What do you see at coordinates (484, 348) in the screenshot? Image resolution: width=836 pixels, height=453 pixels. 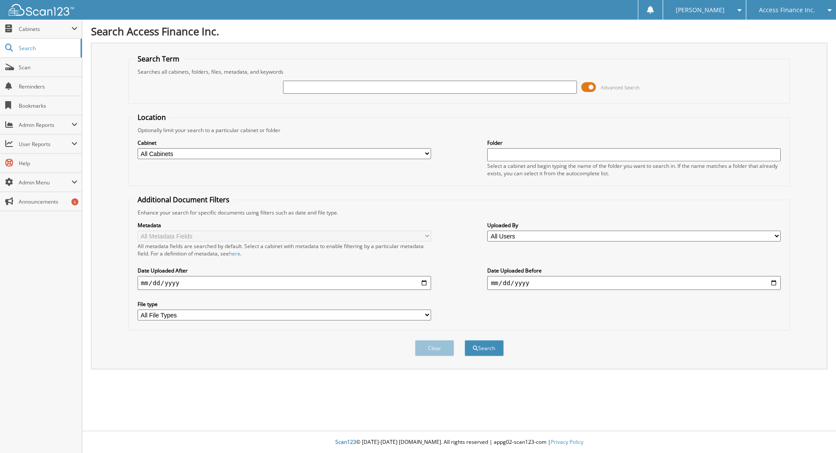 I see `button: Search` at bounding box center [484, 348].